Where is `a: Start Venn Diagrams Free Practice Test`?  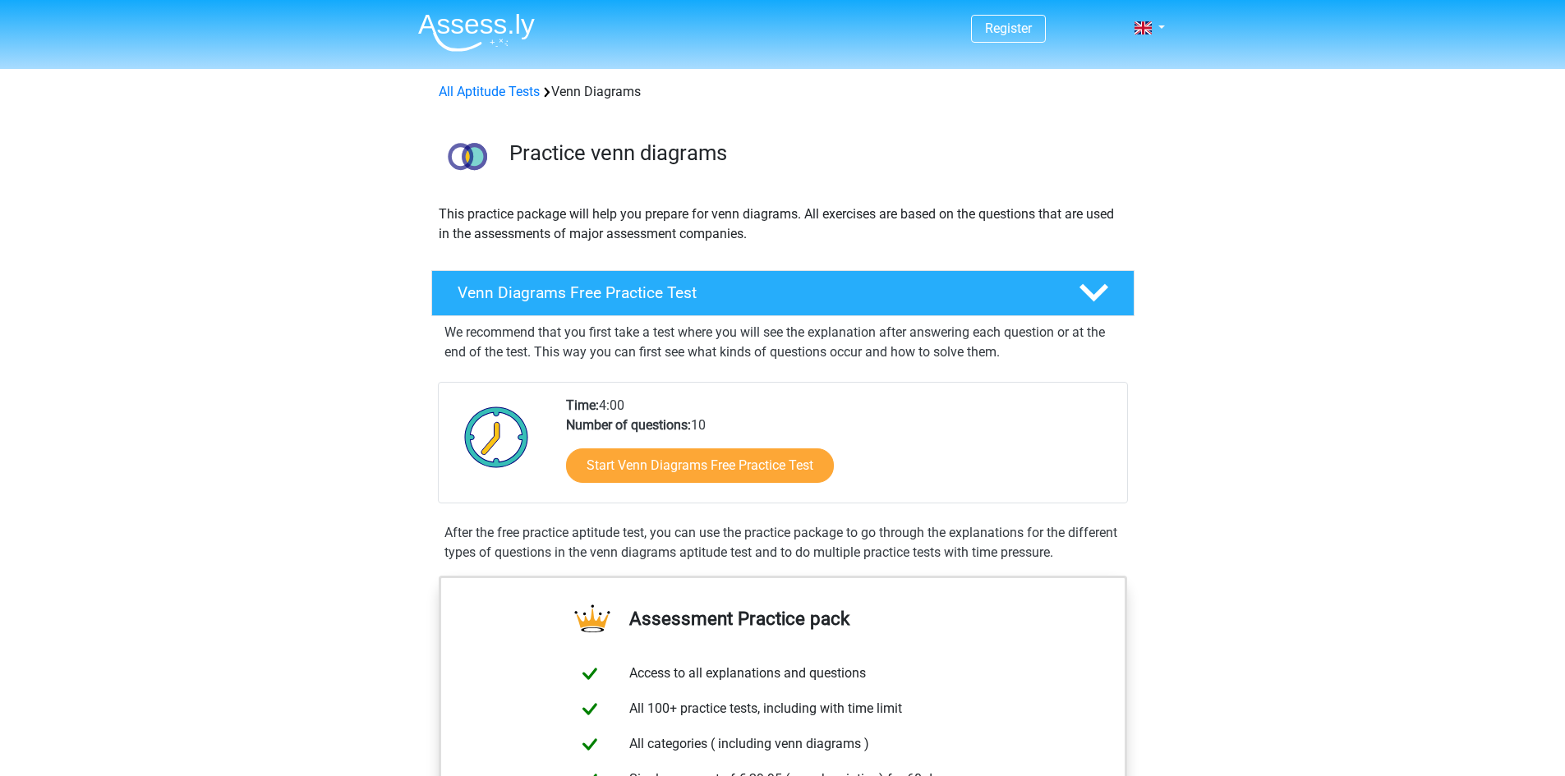 a: Start Venn Diagrams Free Practice Test is located at coordinates (700, 466).